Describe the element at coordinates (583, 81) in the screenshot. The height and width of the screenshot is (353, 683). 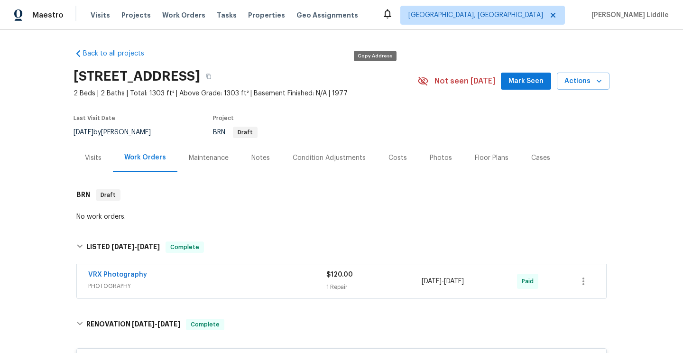
I see `button: Actions` at that location.